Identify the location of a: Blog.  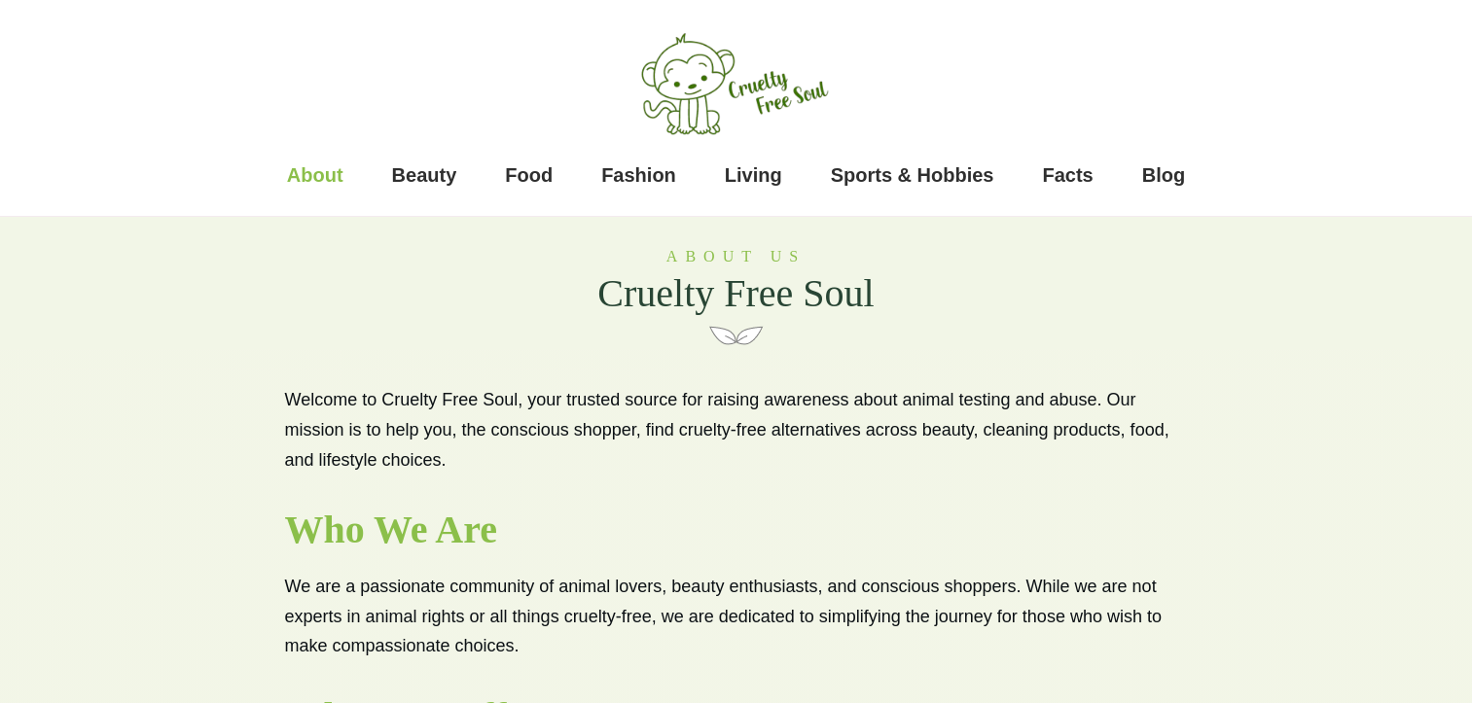
(1163, 175).